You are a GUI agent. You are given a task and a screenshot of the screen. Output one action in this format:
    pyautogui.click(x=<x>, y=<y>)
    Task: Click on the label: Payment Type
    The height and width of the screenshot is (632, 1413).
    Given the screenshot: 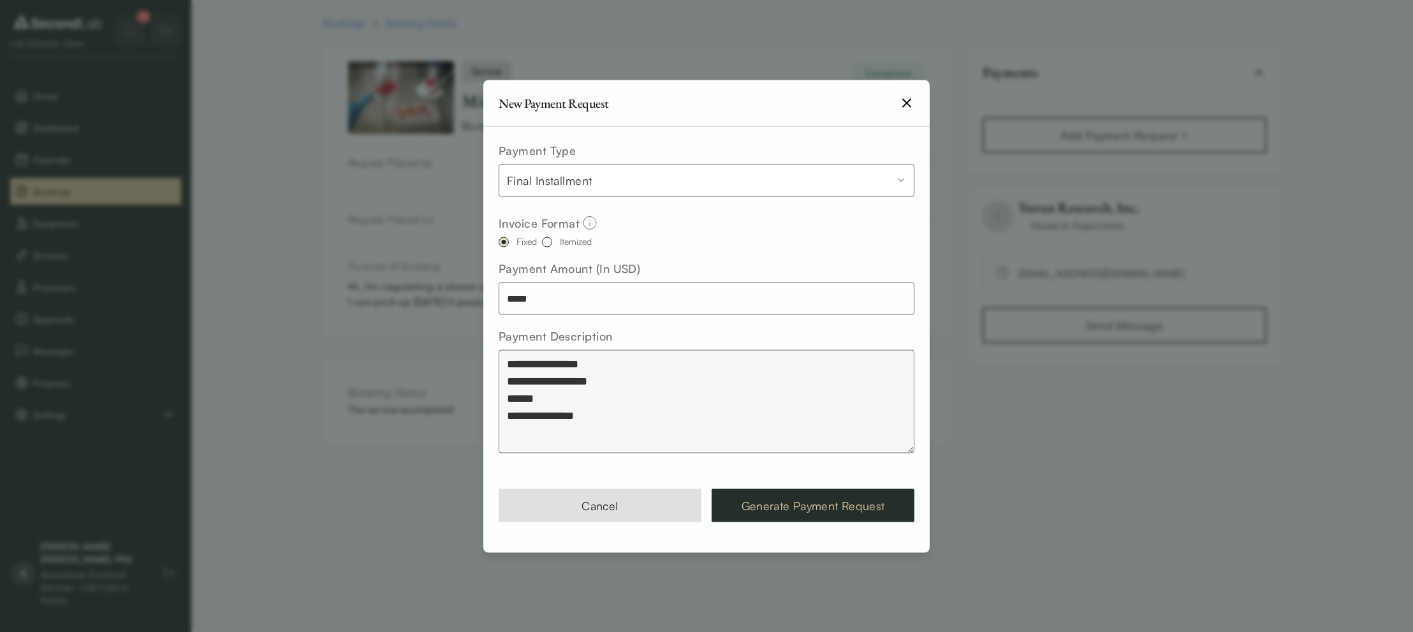 What is the action you would take?
    pyautogui.click(x=537, y=150)
    